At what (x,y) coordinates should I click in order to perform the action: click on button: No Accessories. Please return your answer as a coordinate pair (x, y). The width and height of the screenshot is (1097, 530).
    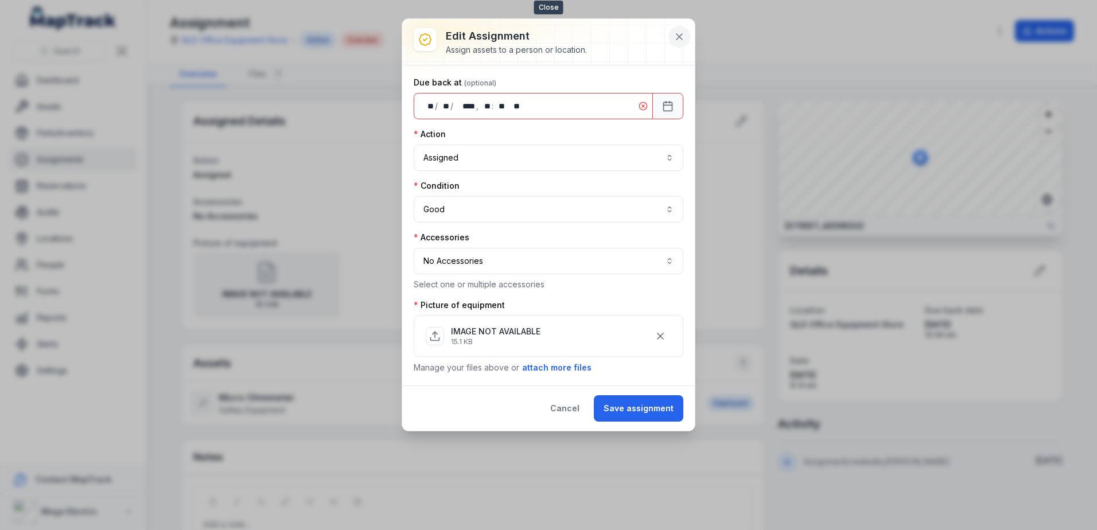
    Looking at the image, I should click on (548, 261).